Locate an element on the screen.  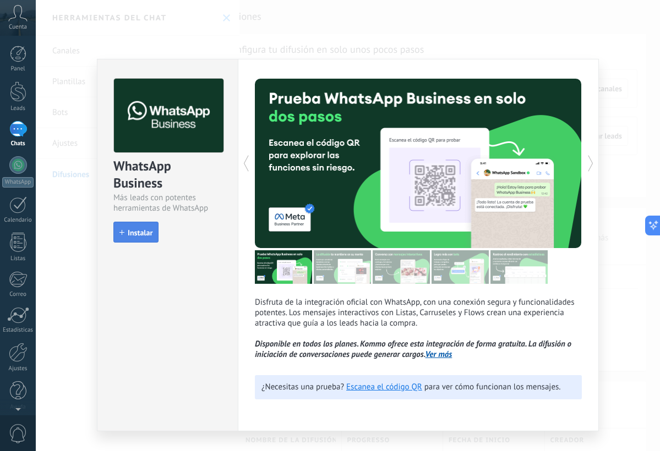
div: Listas is located at coordinates (18, 259).